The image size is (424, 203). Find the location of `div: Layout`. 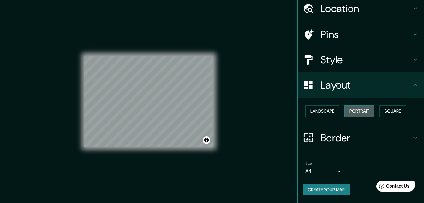

div: Layout is located at coordinates (361, 85).